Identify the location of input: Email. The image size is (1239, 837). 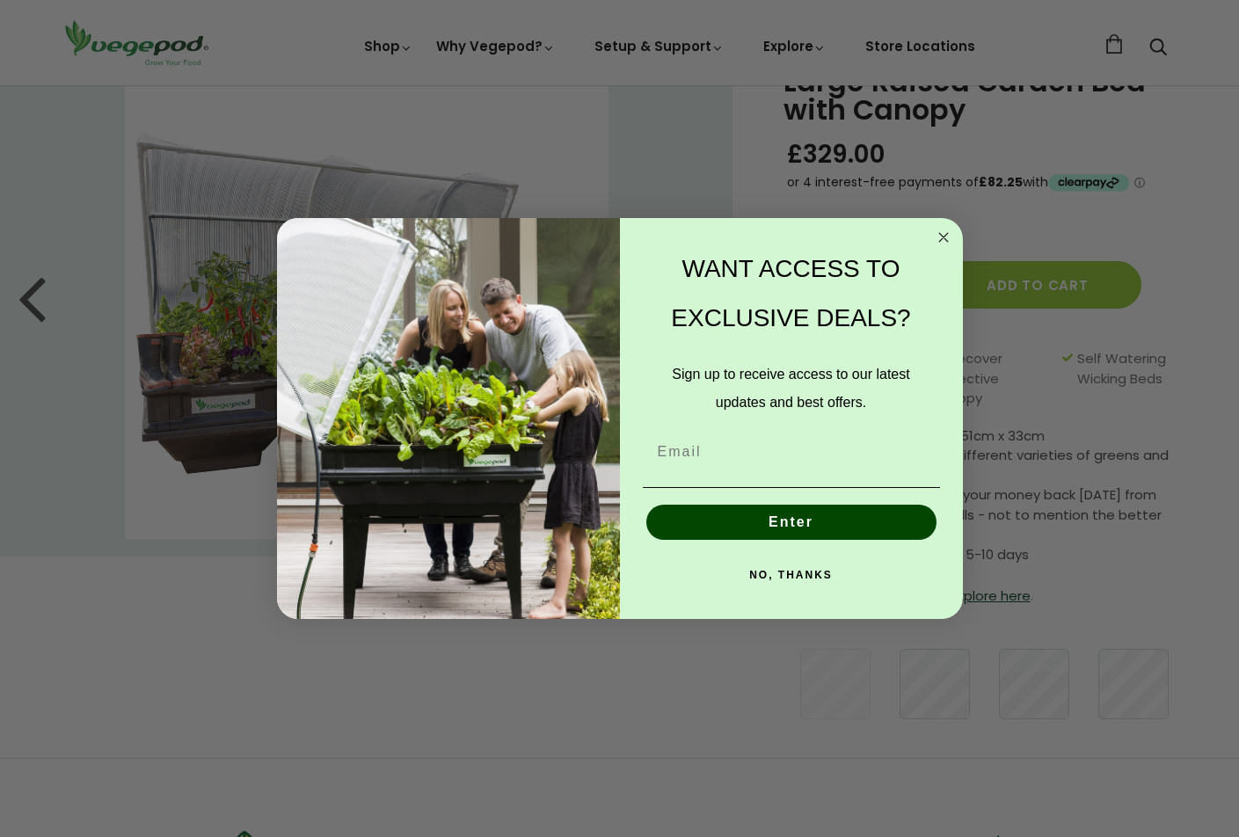
(792, 452).